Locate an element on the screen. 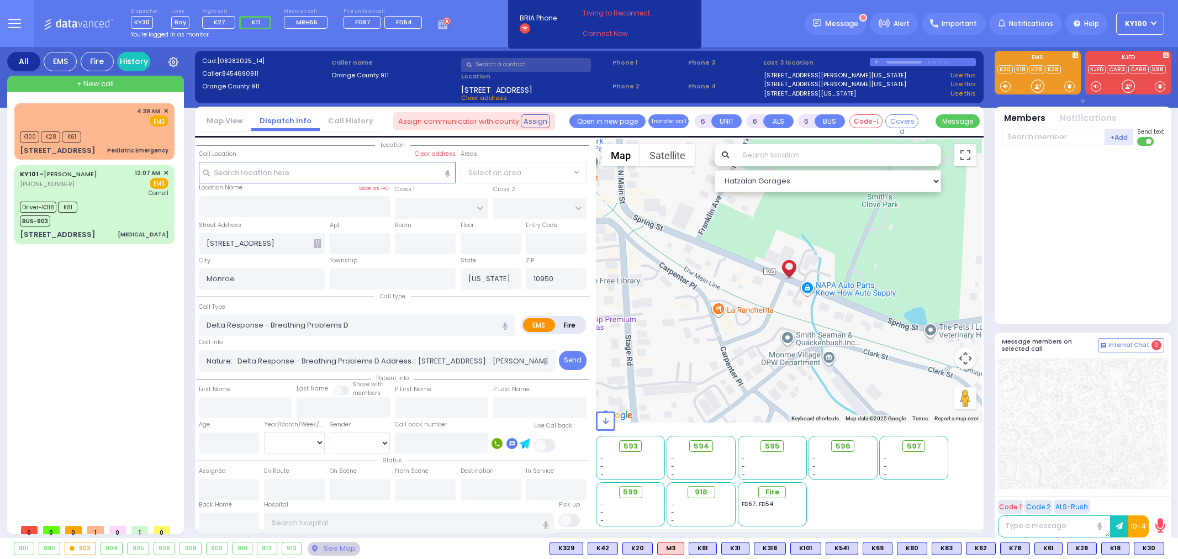 The image size is (1178, 559). label: Caller name is located at coordinates (394, 62).